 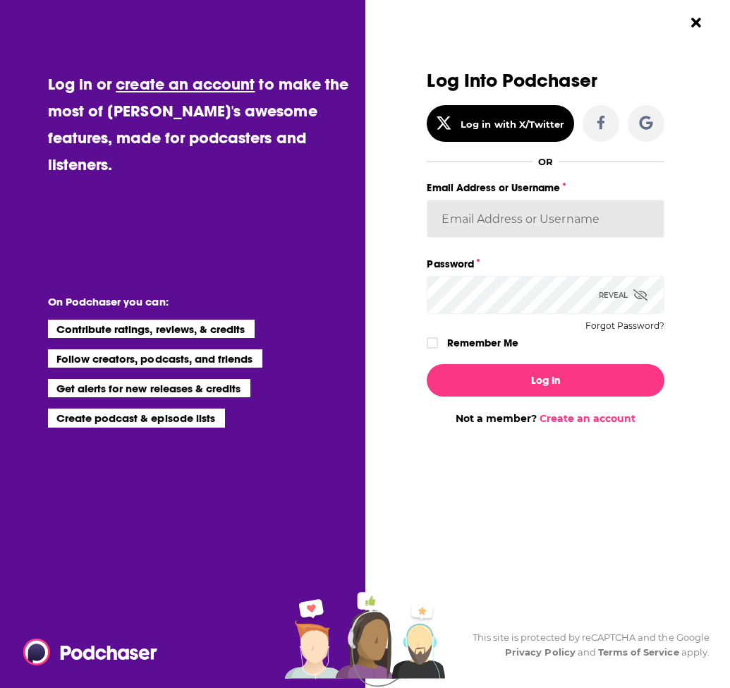 What do you see at coordinates (149, 388) in the screenshot?
I see `li: Get alerts for new releases & credits` at bounding box center [149, 388].